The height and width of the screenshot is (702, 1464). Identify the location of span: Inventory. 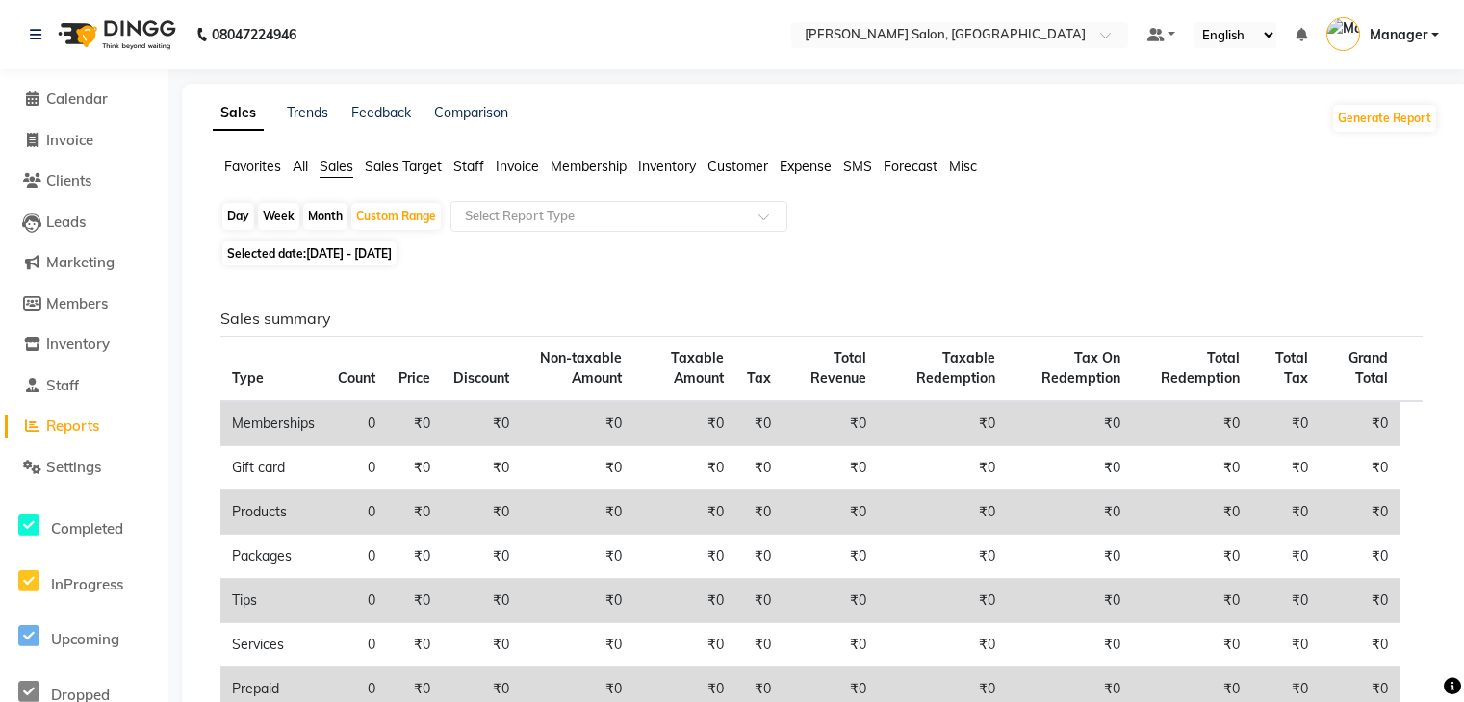
(667, 166).